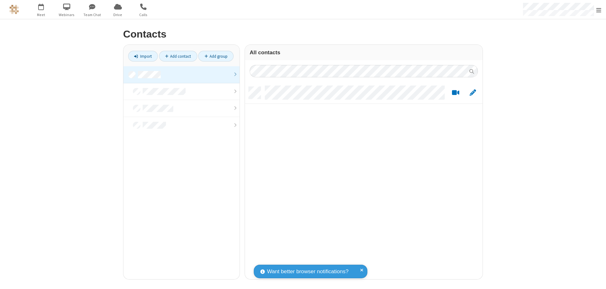  I want to click on div: grid, so click(364, 180).